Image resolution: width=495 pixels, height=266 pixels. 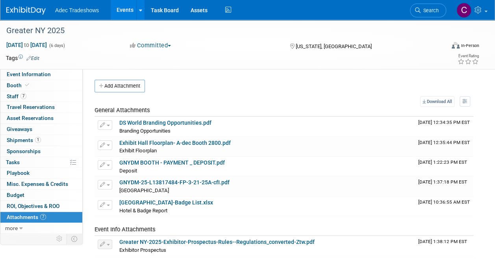 I want to click on span: Playbook, so click(x=18, y=173).